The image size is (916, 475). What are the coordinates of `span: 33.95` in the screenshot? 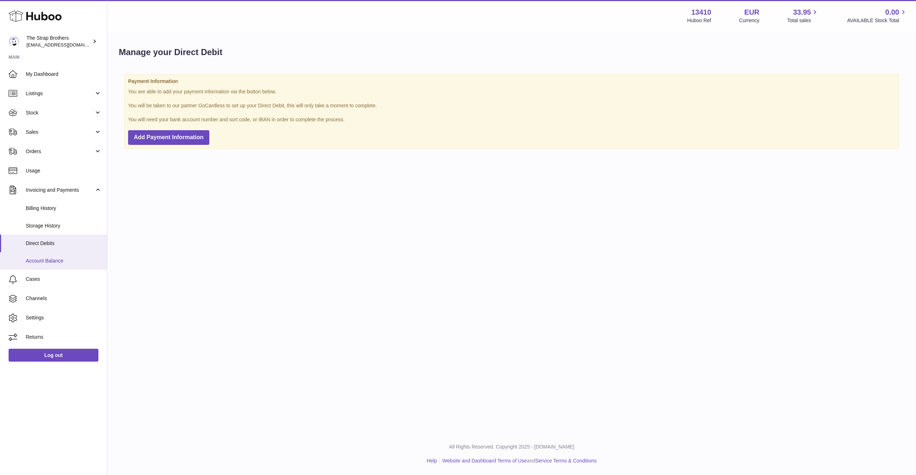 It's located at (802, 12).